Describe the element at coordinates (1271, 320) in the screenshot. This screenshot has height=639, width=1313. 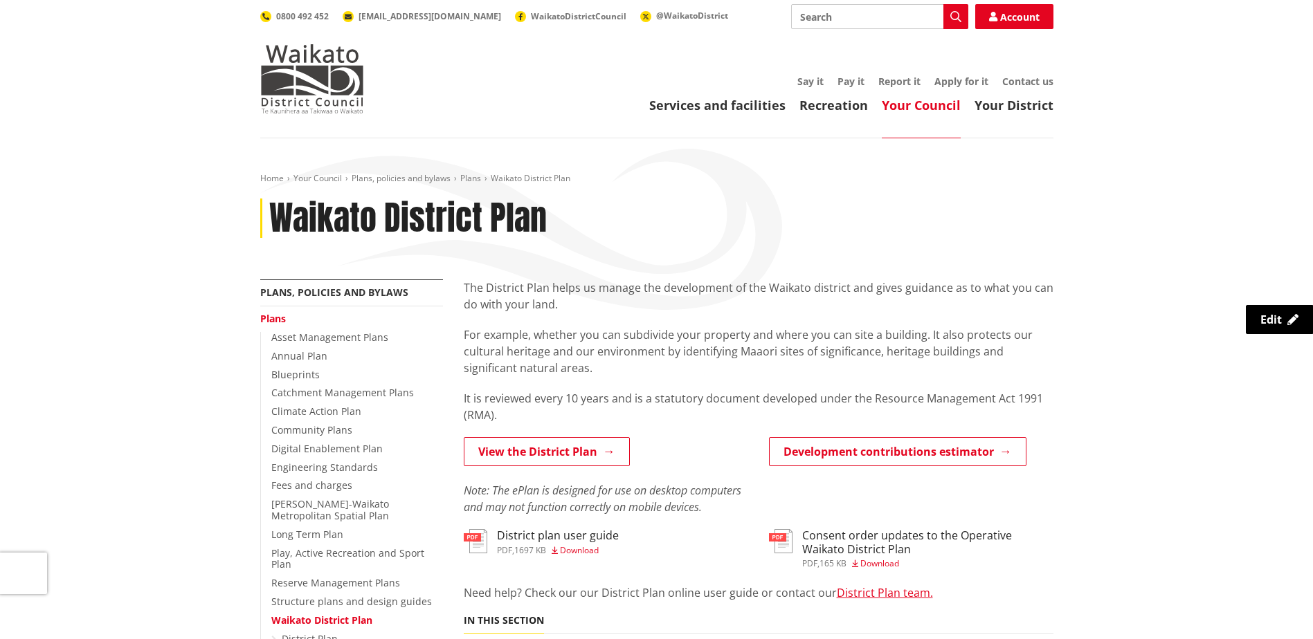
I see `span: Edit` at that location.